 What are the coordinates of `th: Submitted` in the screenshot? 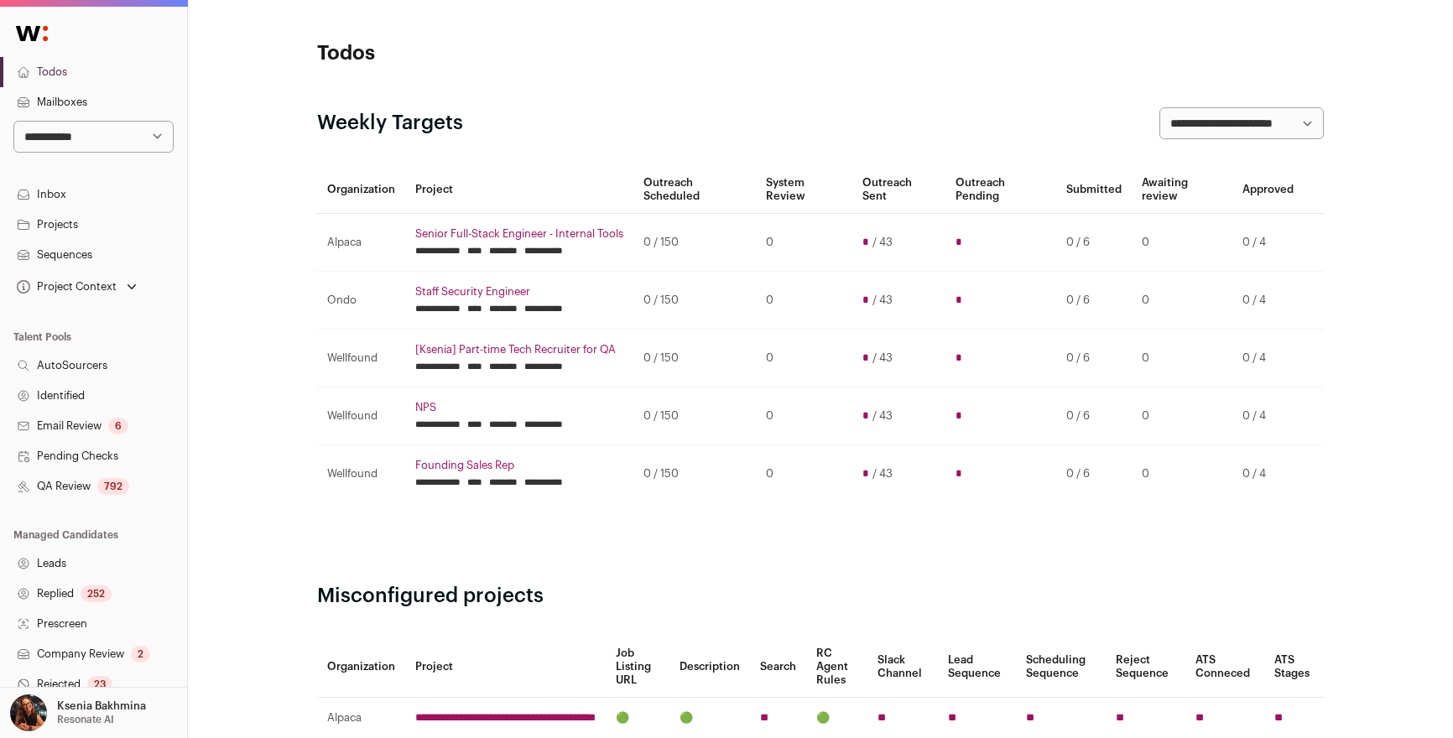 It's located at (1094, 190).